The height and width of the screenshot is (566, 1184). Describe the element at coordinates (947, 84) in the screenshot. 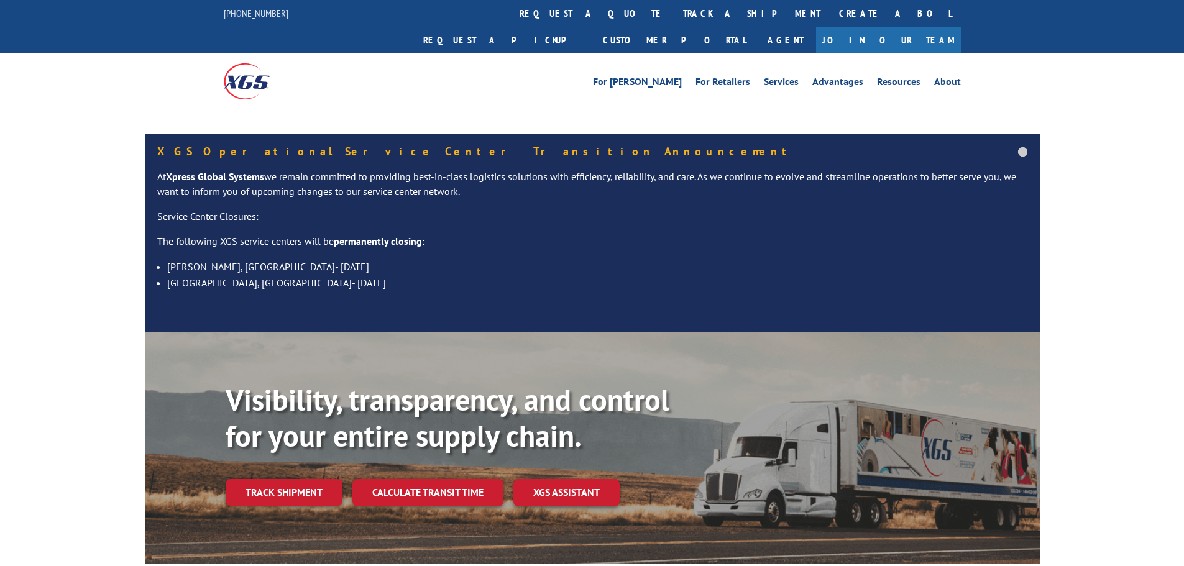

I see `a: About` at that location.